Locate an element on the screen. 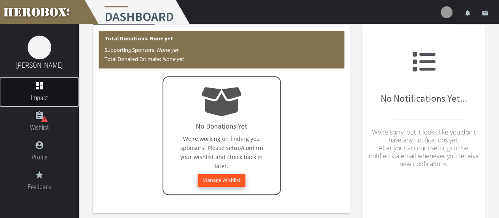  span: Total Donated Estimate: is located at coordinates (144, 59).